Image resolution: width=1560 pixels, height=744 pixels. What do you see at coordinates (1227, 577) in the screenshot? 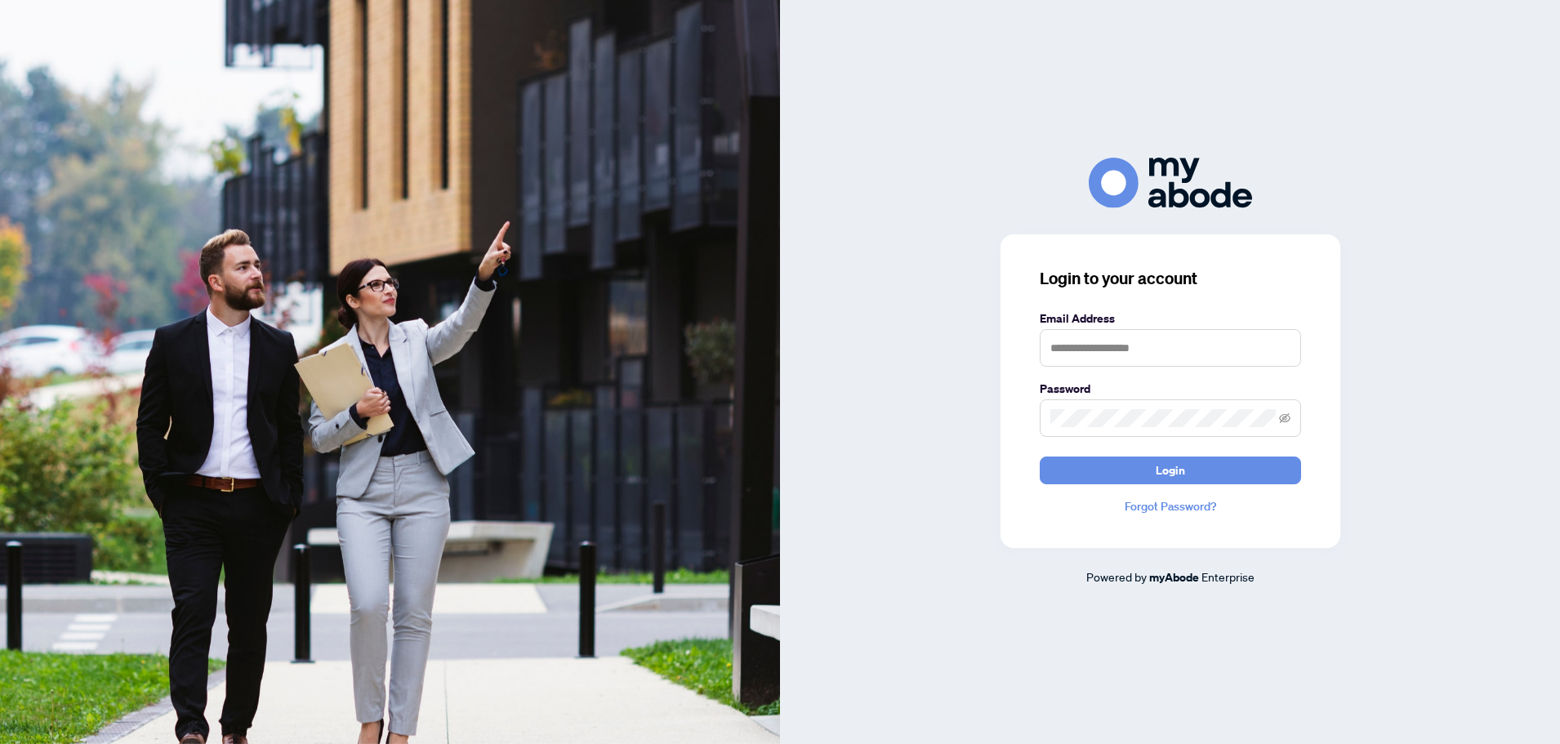
I see `span: Enterprise` at bounding box center [1227, 577].